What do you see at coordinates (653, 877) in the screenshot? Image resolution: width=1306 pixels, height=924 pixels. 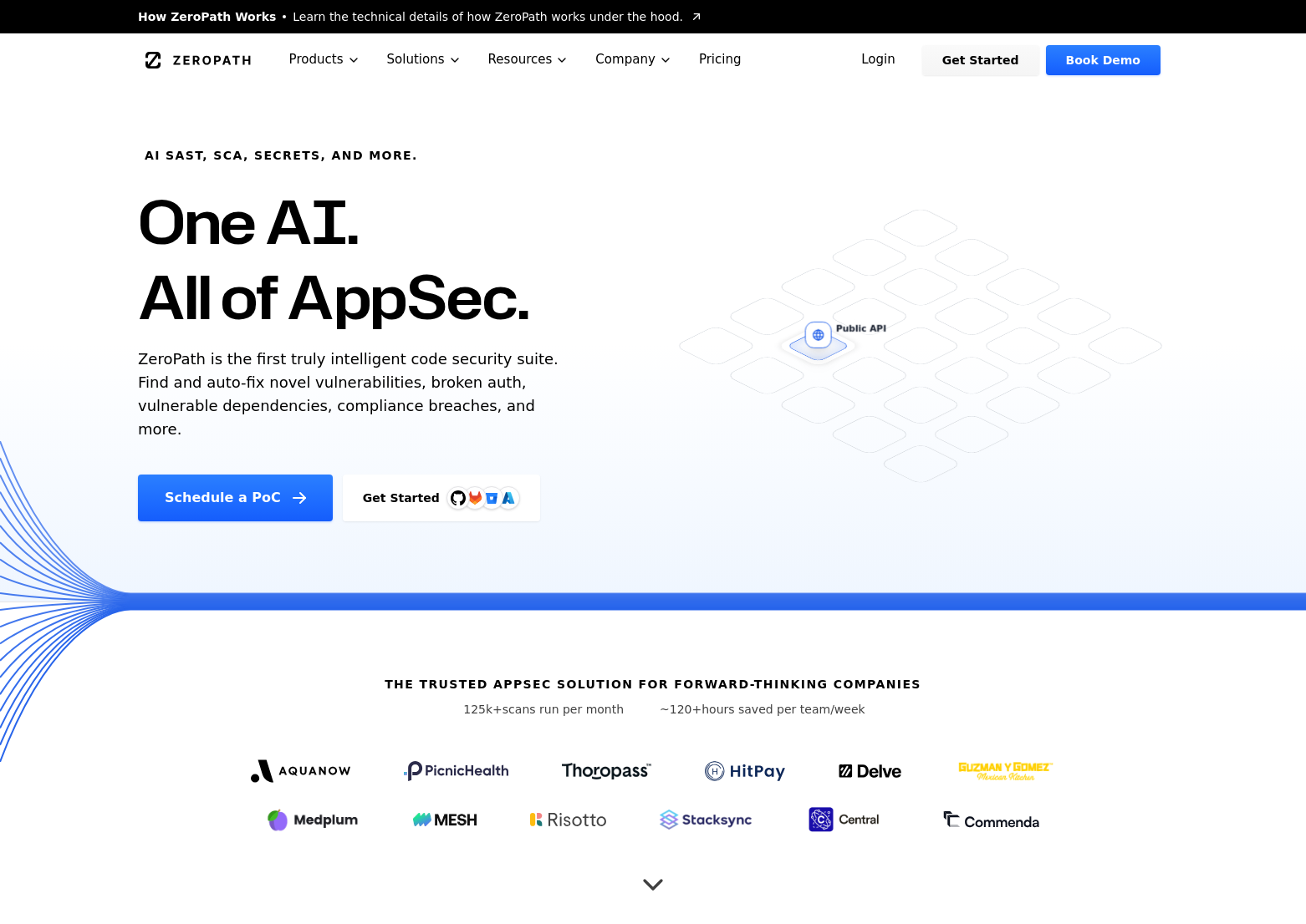 I see `button: Scroll to next section` at bounding box center [653, 877].